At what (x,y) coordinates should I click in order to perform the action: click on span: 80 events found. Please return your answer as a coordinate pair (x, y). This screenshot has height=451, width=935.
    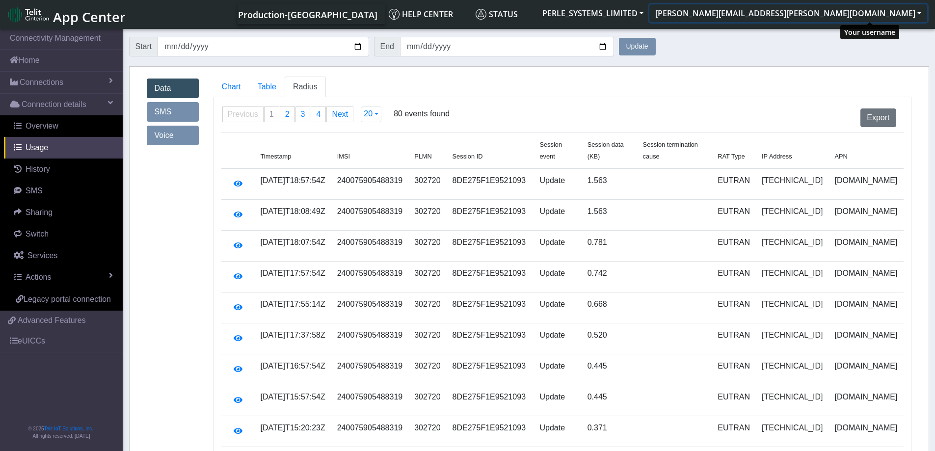
    Looking at the image, I should click on (421, 122).